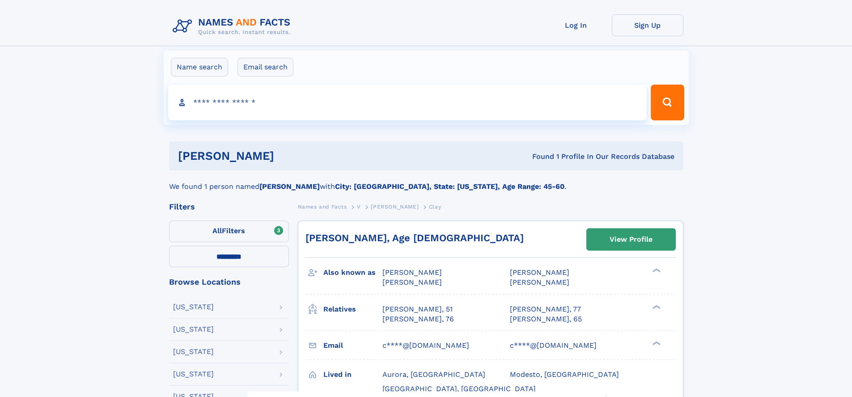  Describe the element at coordinates (435, 207) in the screenshot. I see `span: Clay` at that location.